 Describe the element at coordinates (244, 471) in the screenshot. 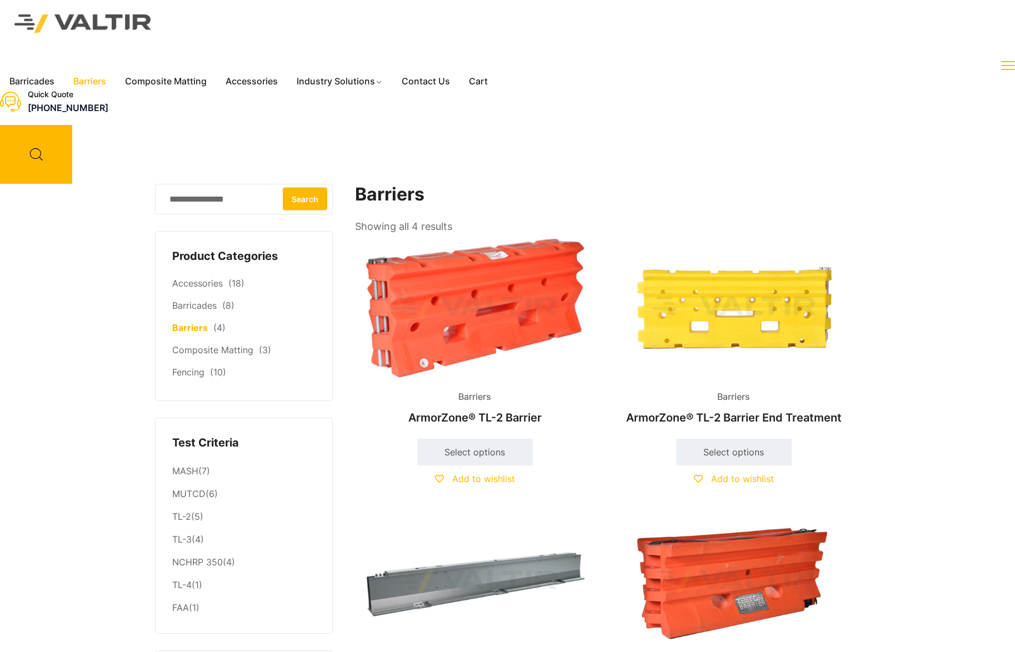

I see `li: (7)` at that location.